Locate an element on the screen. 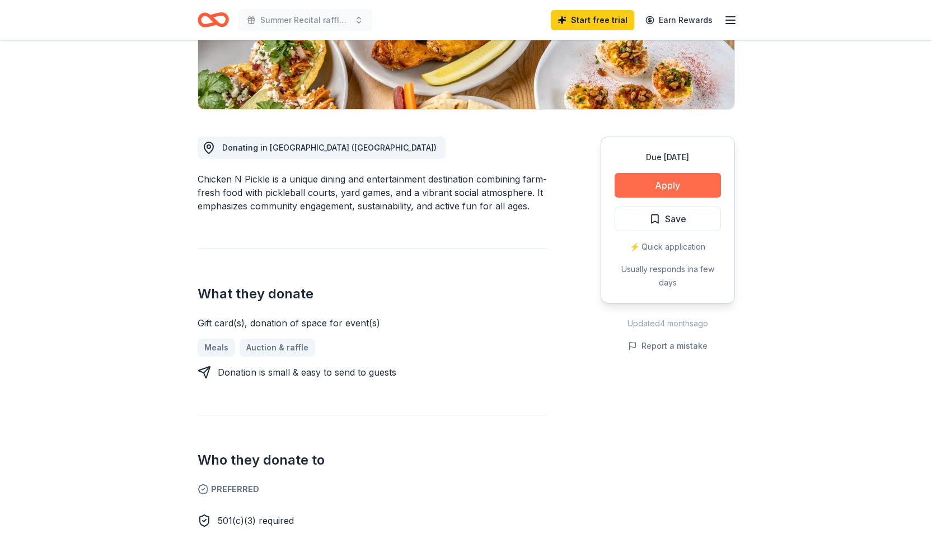 The width and height of the screenshot is (932, 543). span: Preferred is located at coordinates (372, 489).